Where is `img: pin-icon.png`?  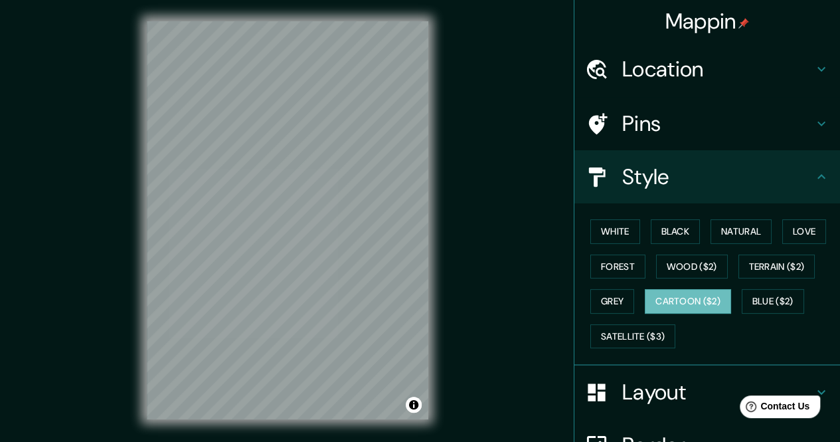 img: pin-icon.png is located at coordinates (744, 23).